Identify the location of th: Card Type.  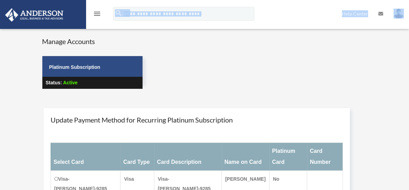
(137, 157).